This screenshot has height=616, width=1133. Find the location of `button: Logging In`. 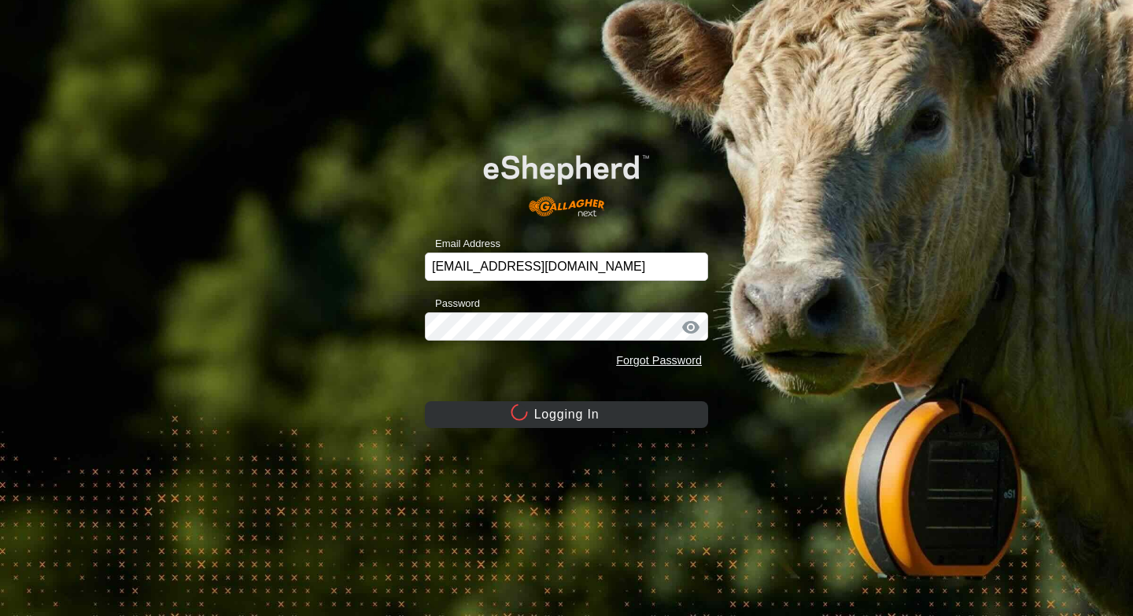

button: Logging In is located at coordinates (566, 415).